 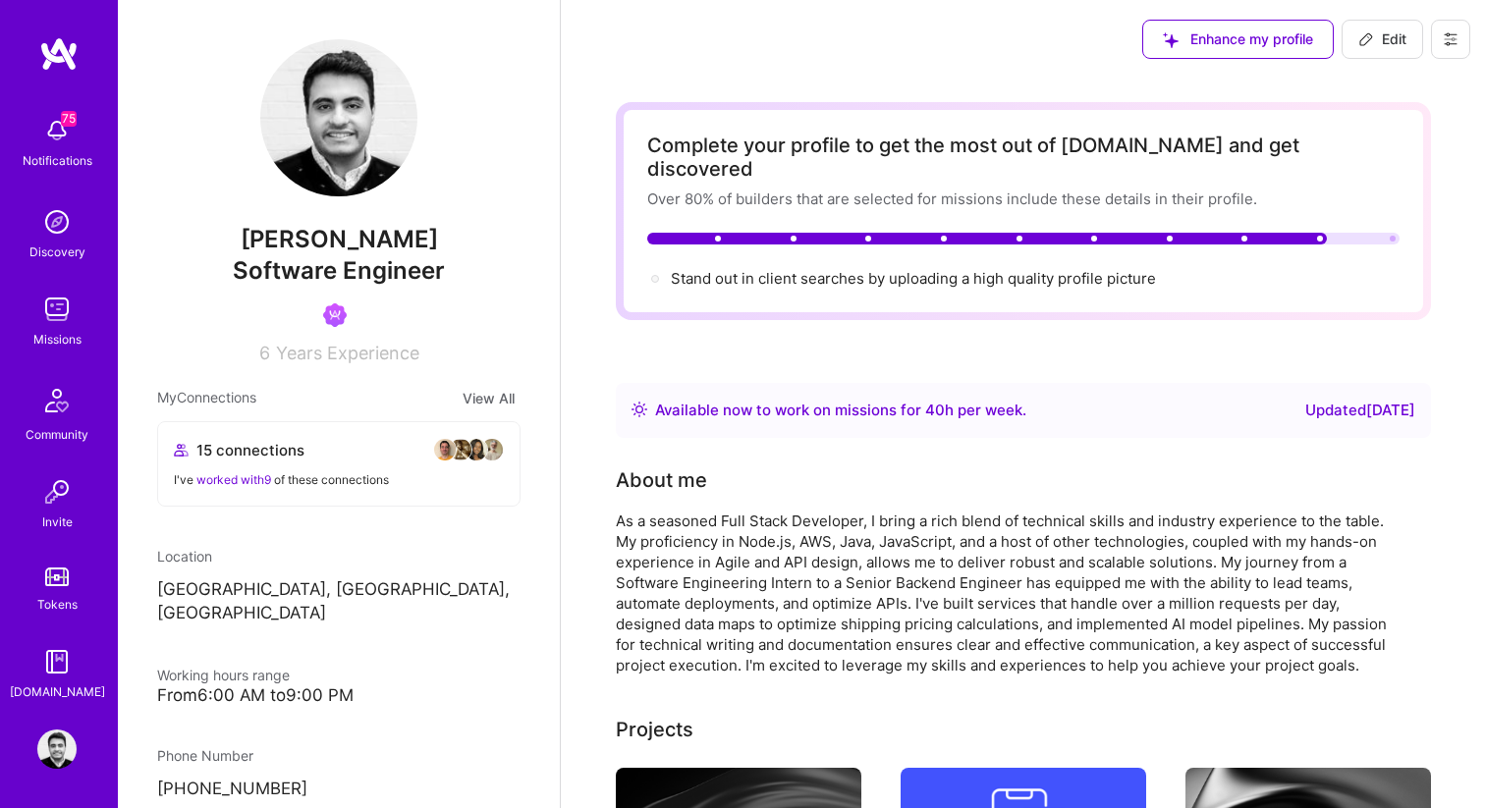 What do you see at coordinates (57, 521) in the screenshot?
I see `div: Invite` at bounding box center [57, 521].